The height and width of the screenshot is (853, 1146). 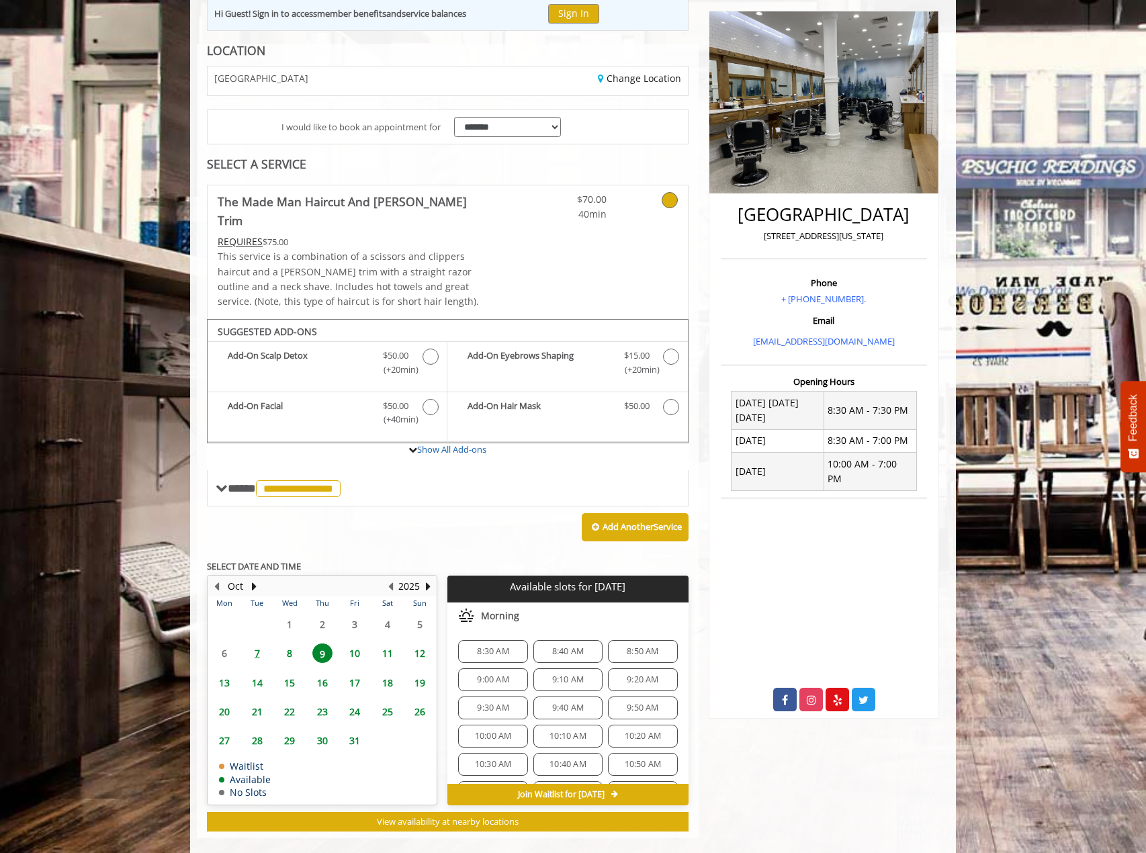 What do you see at coordinates (492, 764) in the screenshot?
I see `div: 10:30 AM` at bounding box center [492, 764].